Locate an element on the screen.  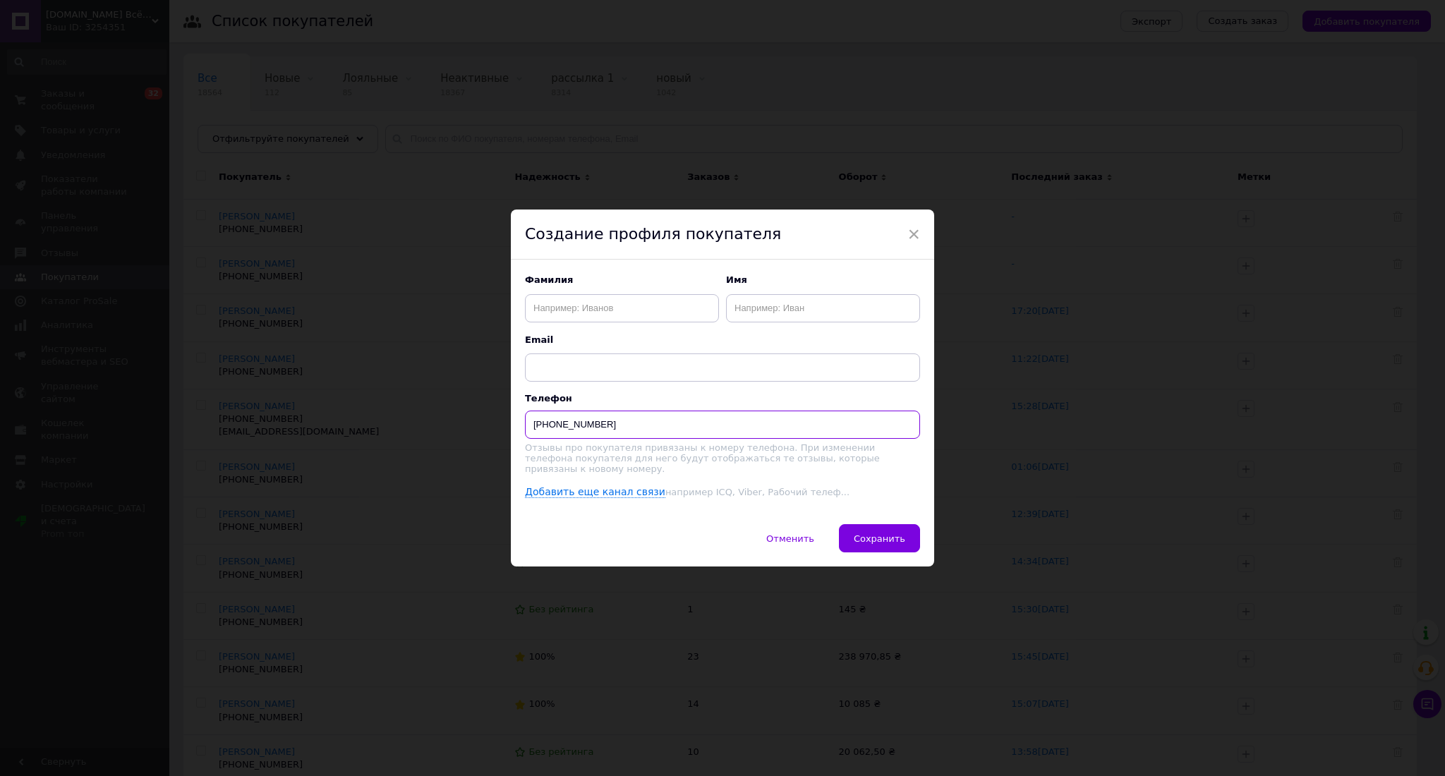
button: Отменить is located at coordinates (790, 538).